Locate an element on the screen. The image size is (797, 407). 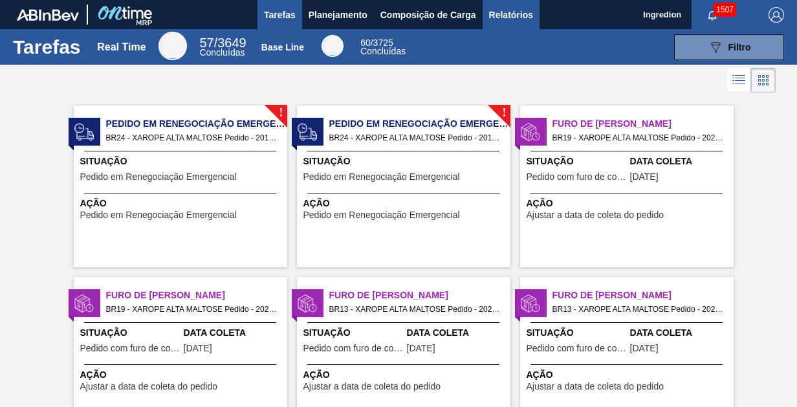
span: BR13 - XAROPE ALTA MALTOSE Pedido - 2026224 is located at coordinates (638, 309).